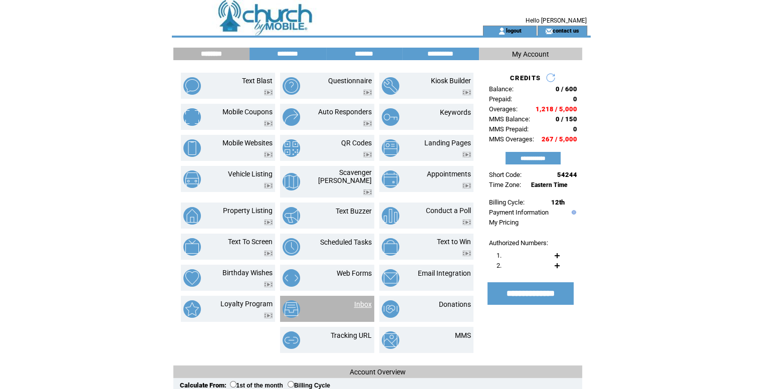 This screenshot has height=389, width=762. What do you see at coordinates (390, 308) in the screenshot?
I see `img: donations.png` at bounding box center [390, 308].